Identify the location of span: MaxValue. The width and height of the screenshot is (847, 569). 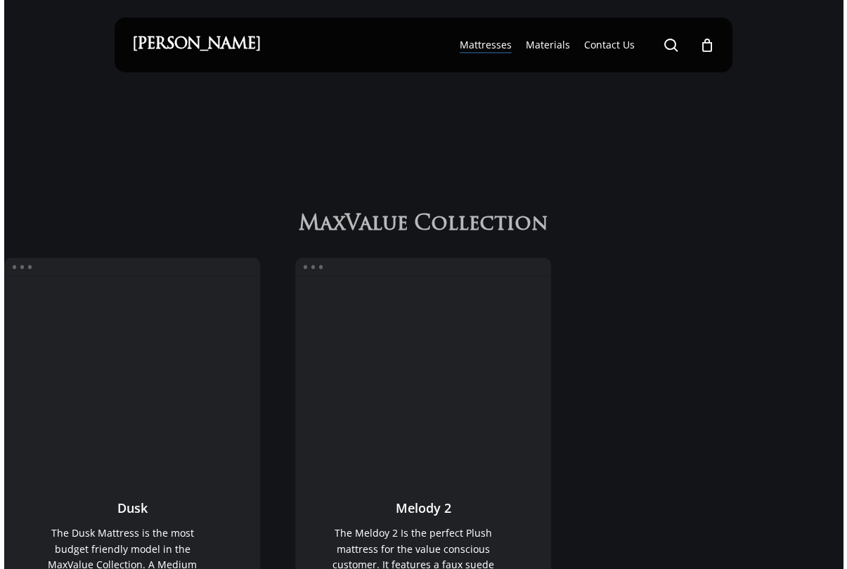
(353, 224).